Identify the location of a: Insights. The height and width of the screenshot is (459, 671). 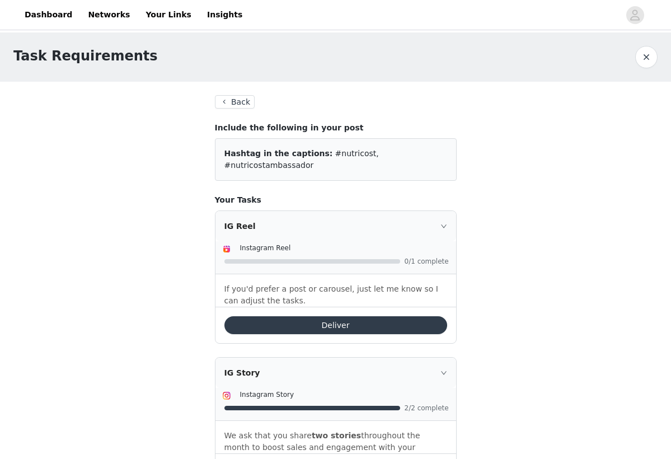
(224, 15).